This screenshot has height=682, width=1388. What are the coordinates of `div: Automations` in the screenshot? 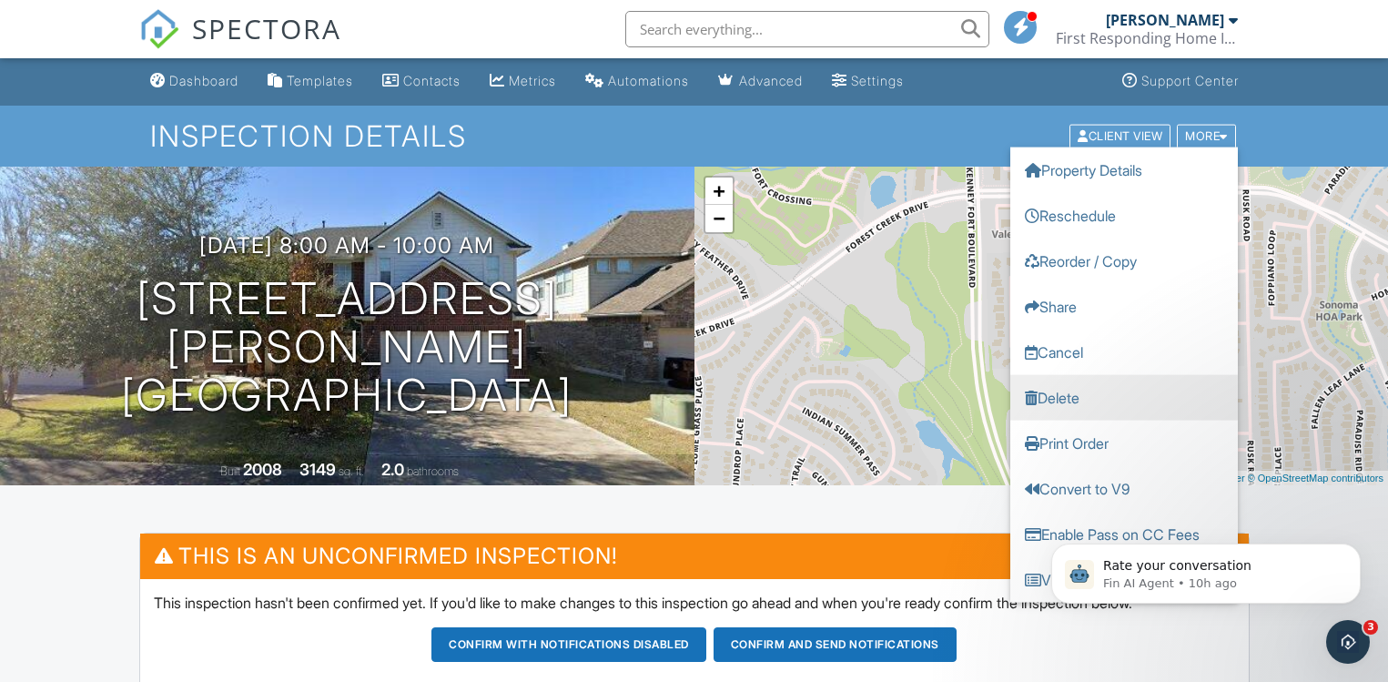 It's located at (648, 80).